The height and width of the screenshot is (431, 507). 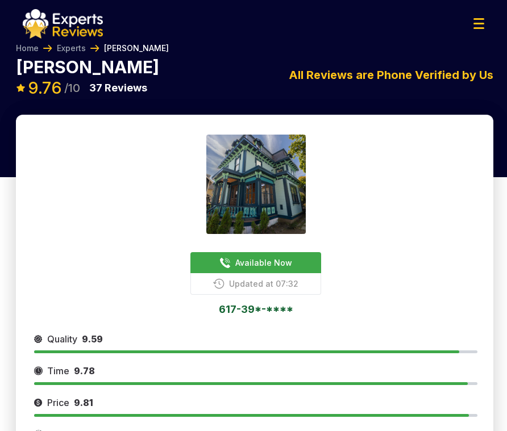 I want to click on a: Experts, so click(x=71, y=48).